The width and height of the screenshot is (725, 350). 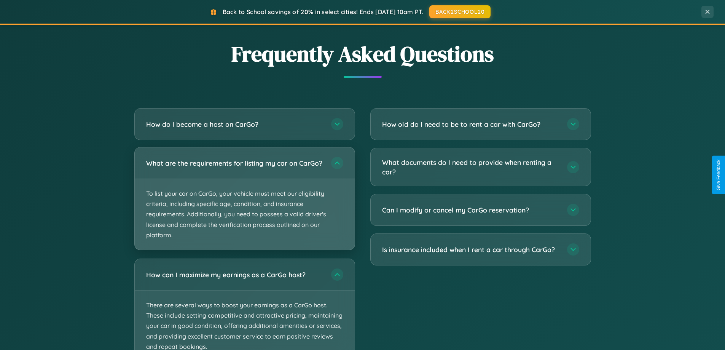 What do you see at coordinates (235, 274) in the screenshot?
I see `h3: How can I maximize my earnings as a CarGo host?` at bounding box center [235, 274].